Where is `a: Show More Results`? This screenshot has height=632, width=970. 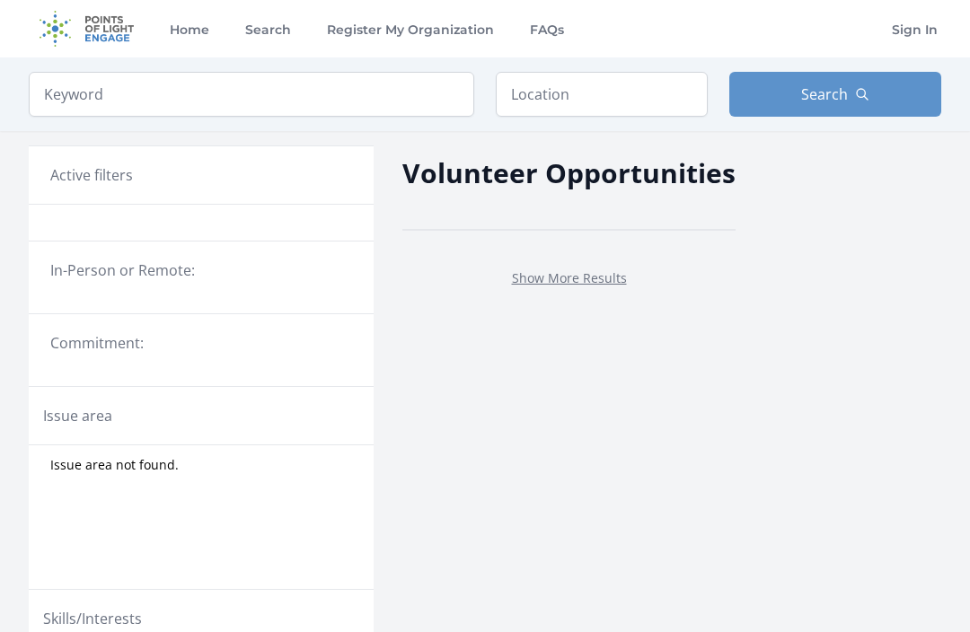 a: Show More Results is located at coordinates (569, 277).